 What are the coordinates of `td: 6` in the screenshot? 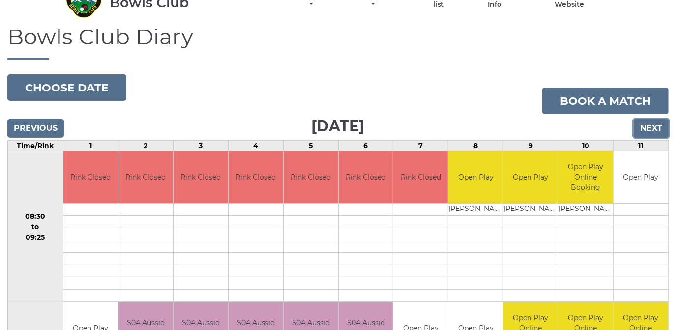 It's located at (366, 146).